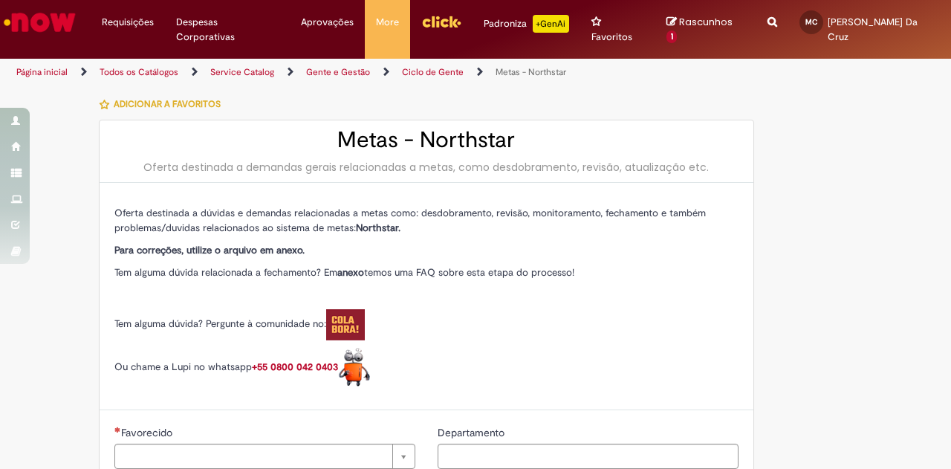 This screenshot has width=951, height=469. I want to click on span: MC, so click(811, 22).